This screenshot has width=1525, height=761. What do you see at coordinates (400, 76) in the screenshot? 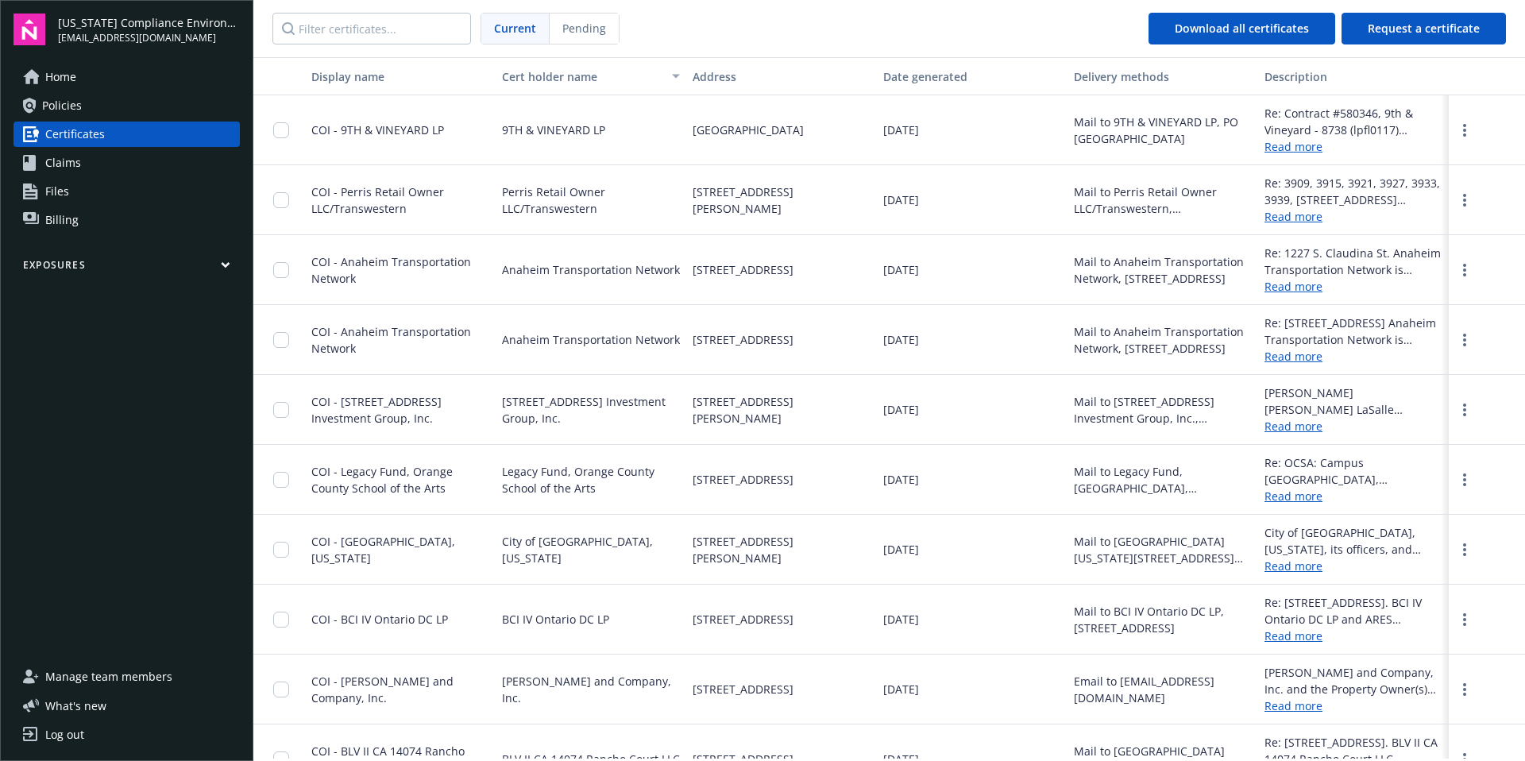
I see `div: Display name` at bounding box center [400, 76].